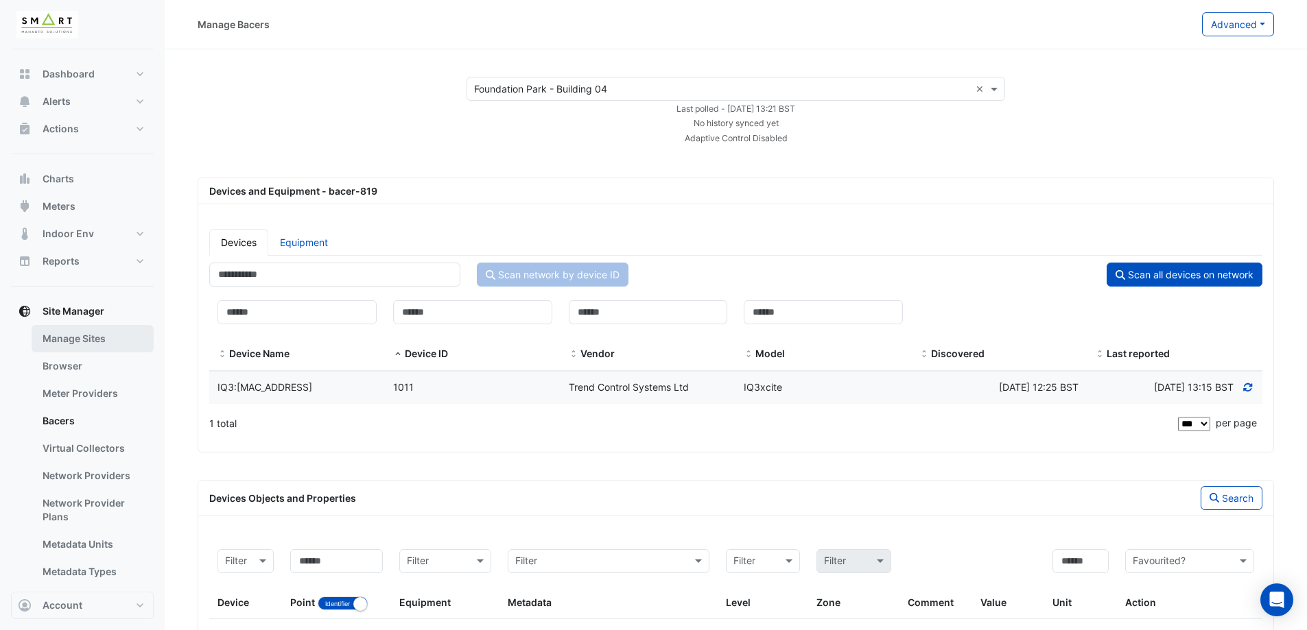 The image size is (1307, 630). What do you see at coordinates (82, 74) in the screenshot?
I see `button: Dashboard` at bounding box center [82, 74].